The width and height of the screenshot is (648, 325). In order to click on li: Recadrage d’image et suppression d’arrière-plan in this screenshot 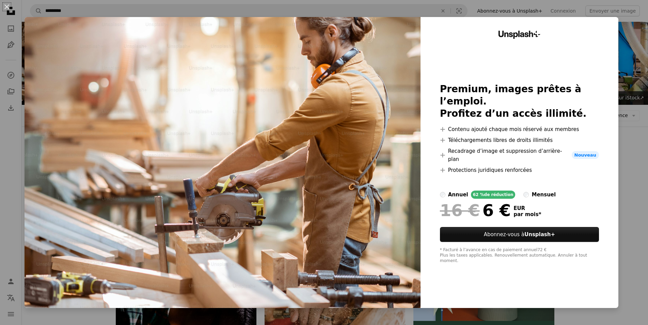, I will do `click(519, 155)`.